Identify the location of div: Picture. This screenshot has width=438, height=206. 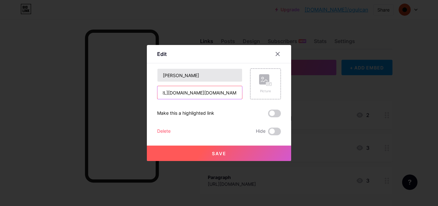
(266, 91).